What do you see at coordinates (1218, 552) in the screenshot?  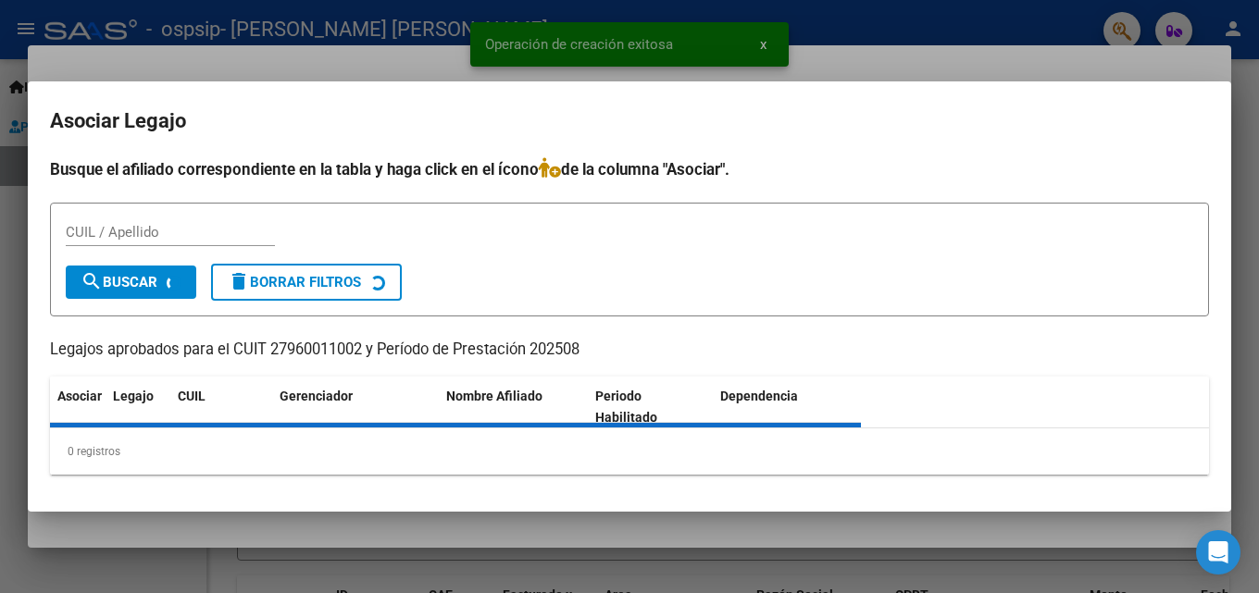 I see `div: Open Intercom Messenger` at bounding box center [1218, 552].